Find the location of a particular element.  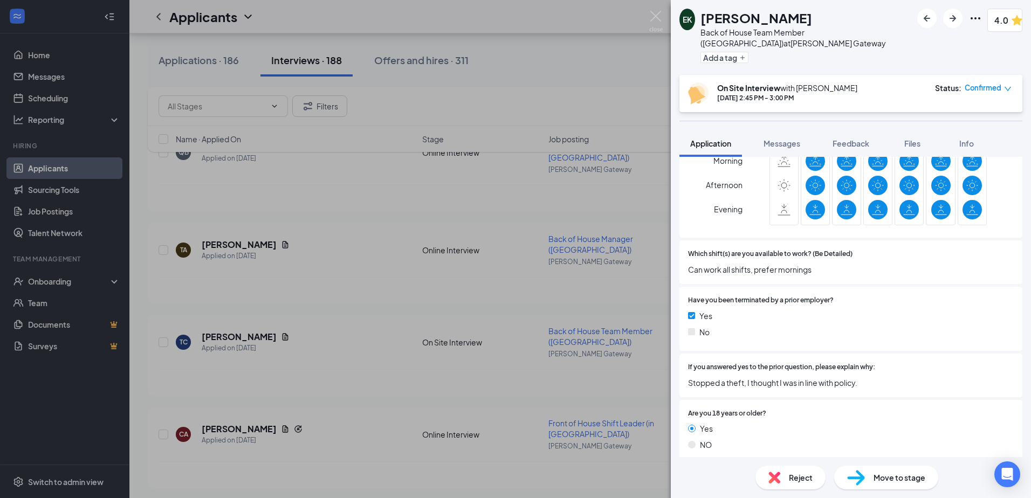

span: Morning is located at coordinates (728, 161).